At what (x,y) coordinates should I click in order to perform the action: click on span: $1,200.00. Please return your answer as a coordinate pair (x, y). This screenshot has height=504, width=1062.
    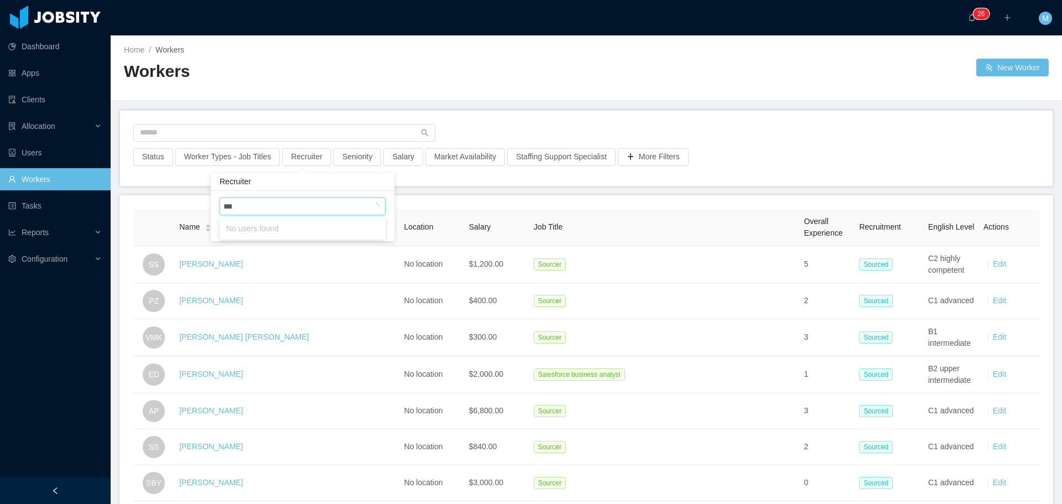
    Looking at the image, I should click on (486, 264).